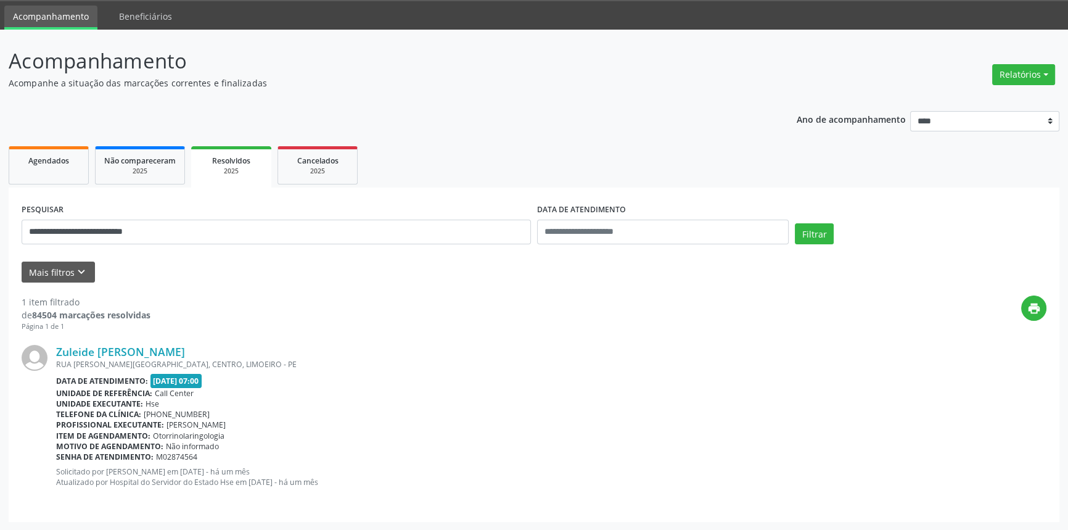 Image resolution: width=1068 pixels, height=530 pixels. Describe the element at coordinates (105, 456) in the screenshot. I see `b: Senha de atendimento:` at that location.